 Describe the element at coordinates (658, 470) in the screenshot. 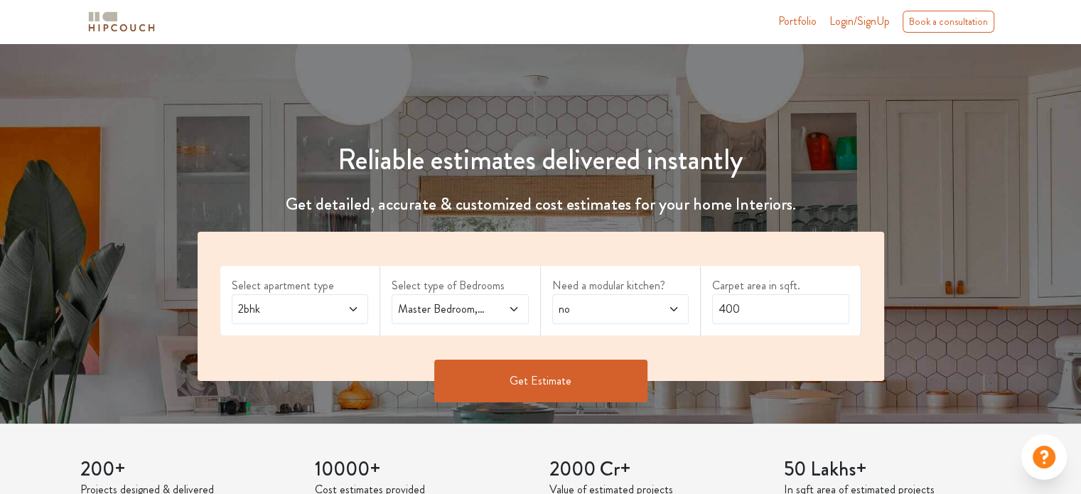

I see `h3: 2000 Cr+` at that location.